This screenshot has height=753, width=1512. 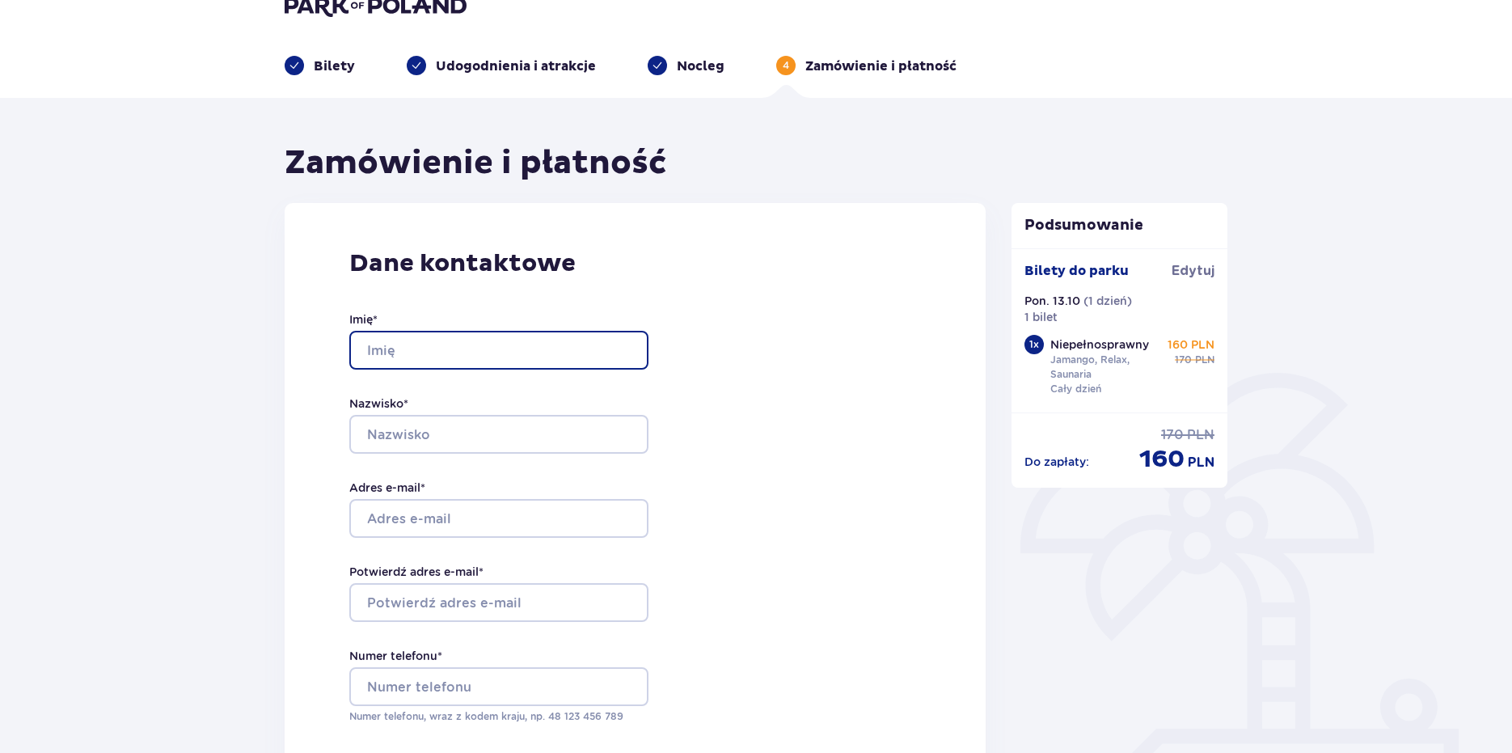 I want to click on p: Pon. 13.10, so click(x=1052, y=301).